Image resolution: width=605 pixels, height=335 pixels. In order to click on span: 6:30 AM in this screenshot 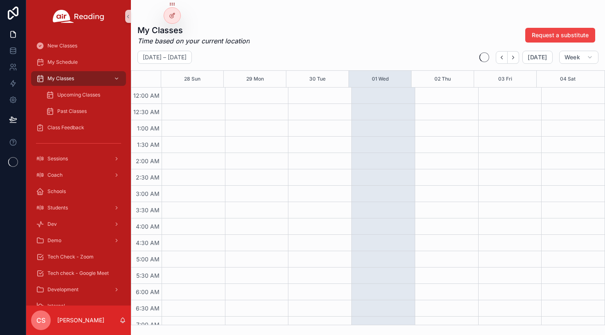, I will do `click(148, 308)`.